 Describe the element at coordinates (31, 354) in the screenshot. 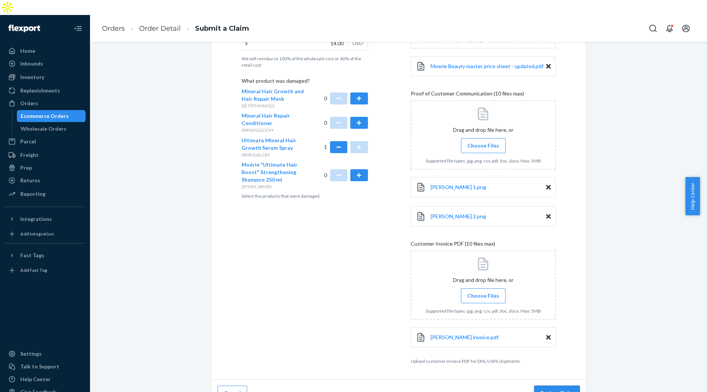

I see `div: Settings` at that location.